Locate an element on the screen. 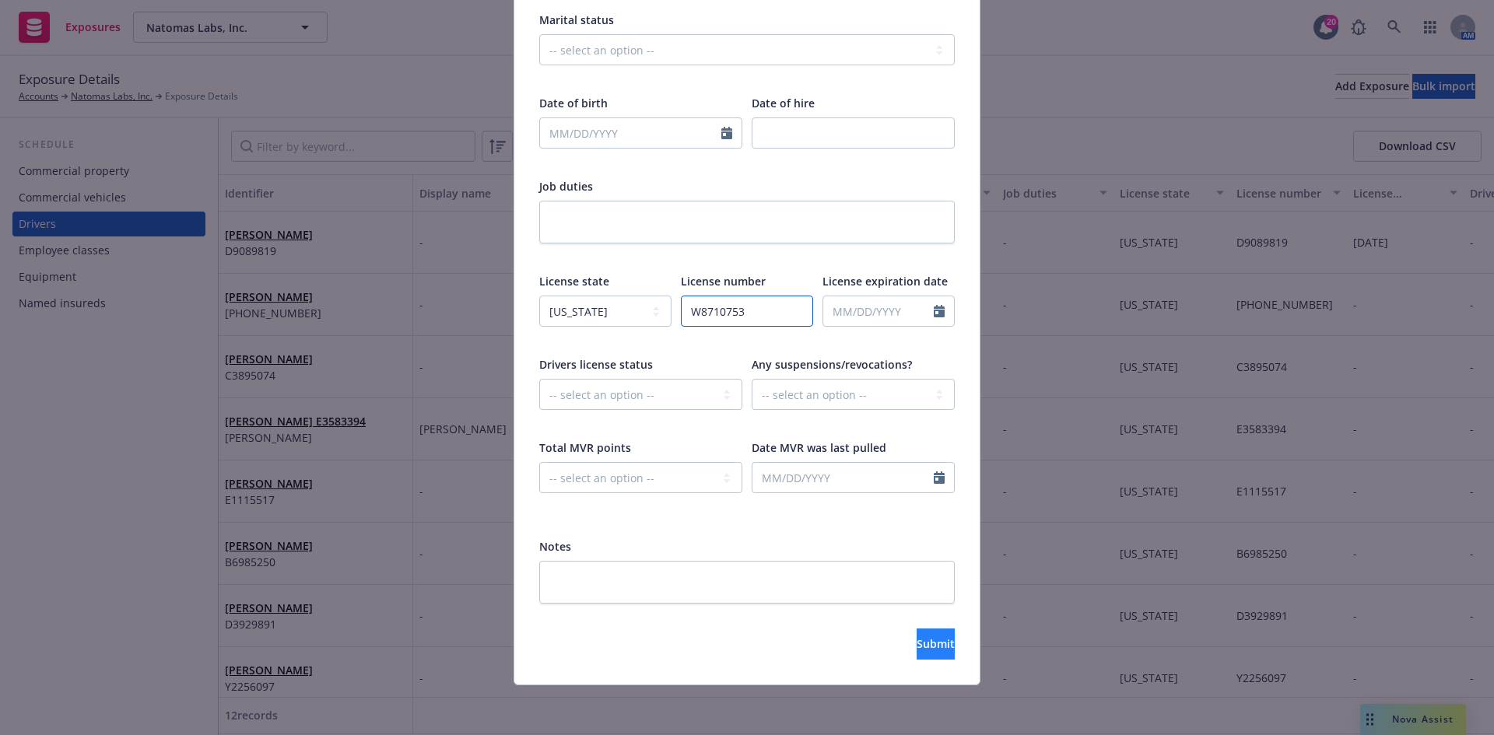 The image size is (1494, 735). span: Date of birth is located at coordinates (574, 103).